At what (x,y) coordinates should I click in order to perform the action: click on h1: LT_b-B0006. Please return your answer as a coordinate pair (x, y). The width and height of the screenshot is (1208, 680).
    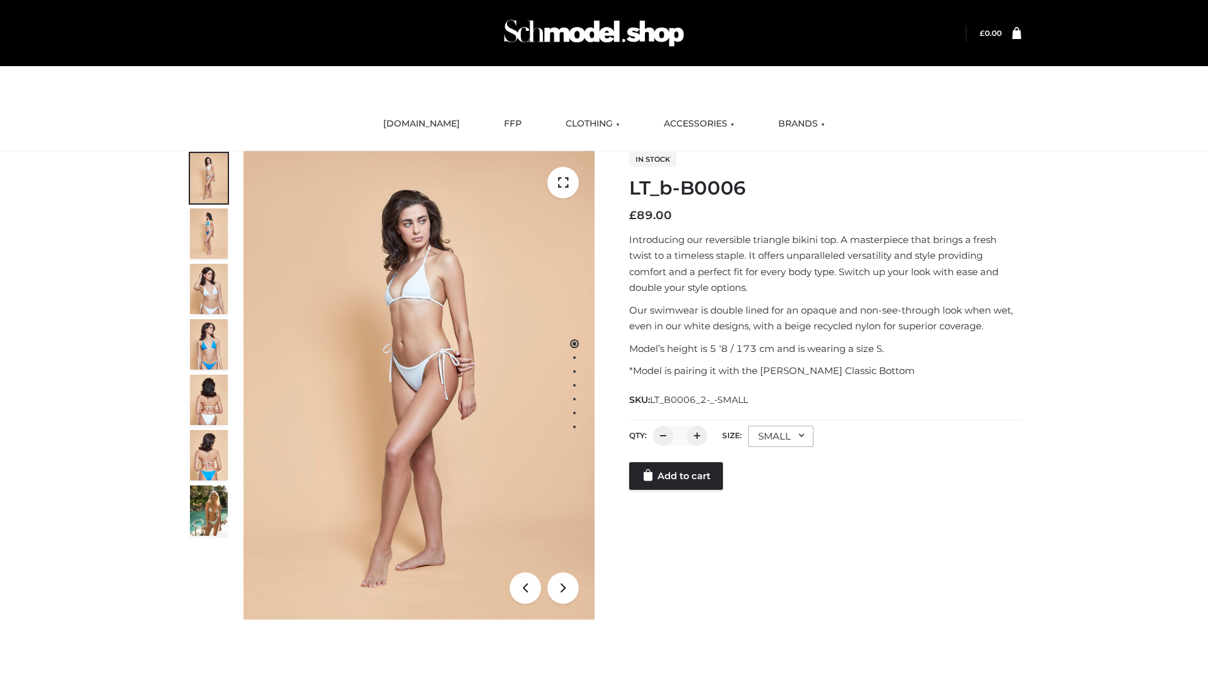
    Looking at the image, I should click on (825, 188).